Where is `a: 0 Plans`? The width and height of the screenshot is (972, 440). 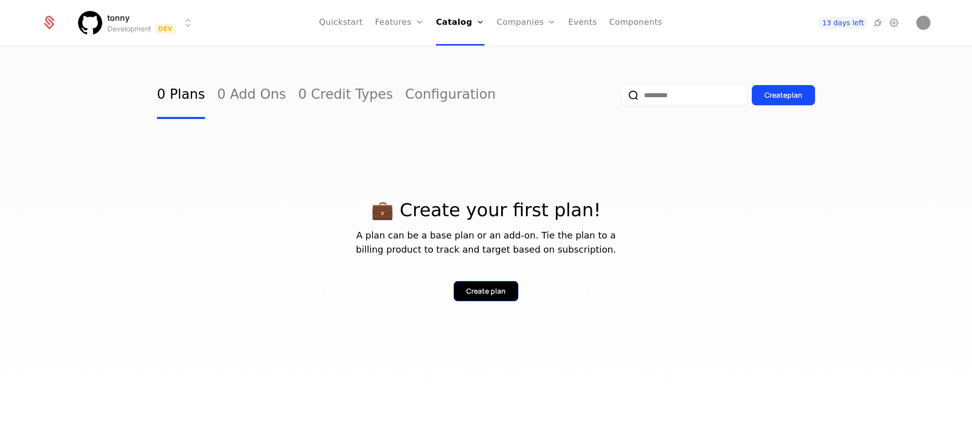
a: 0 Plans is located at coordinates (181, 95).